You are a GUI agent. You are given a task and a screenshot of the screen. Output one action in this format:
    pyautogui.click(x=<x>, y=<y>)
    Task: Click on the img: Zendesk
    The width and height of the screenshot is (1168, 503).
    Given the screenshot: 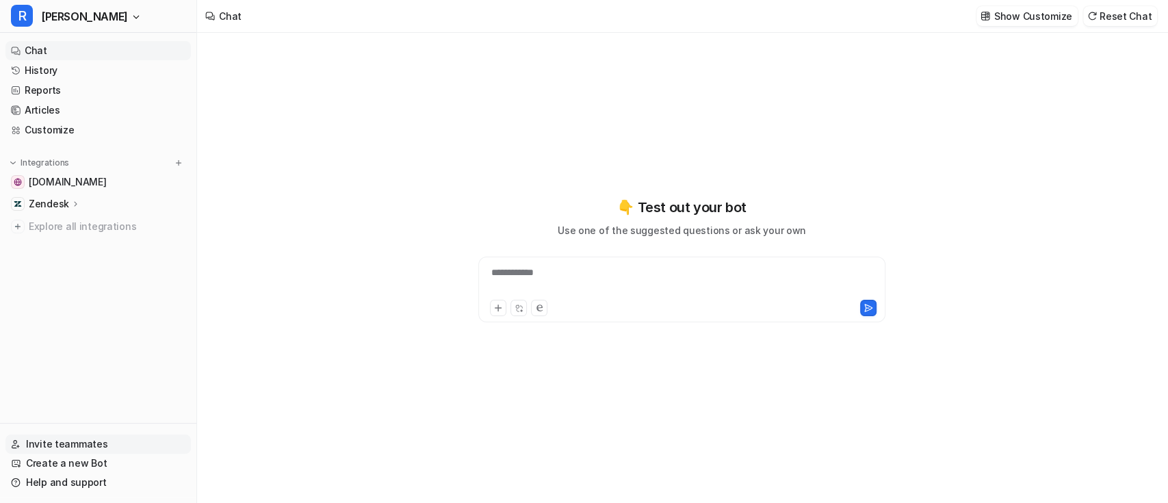 What is the action you would take?
    pyautogui.click(x=18, y=204)
    